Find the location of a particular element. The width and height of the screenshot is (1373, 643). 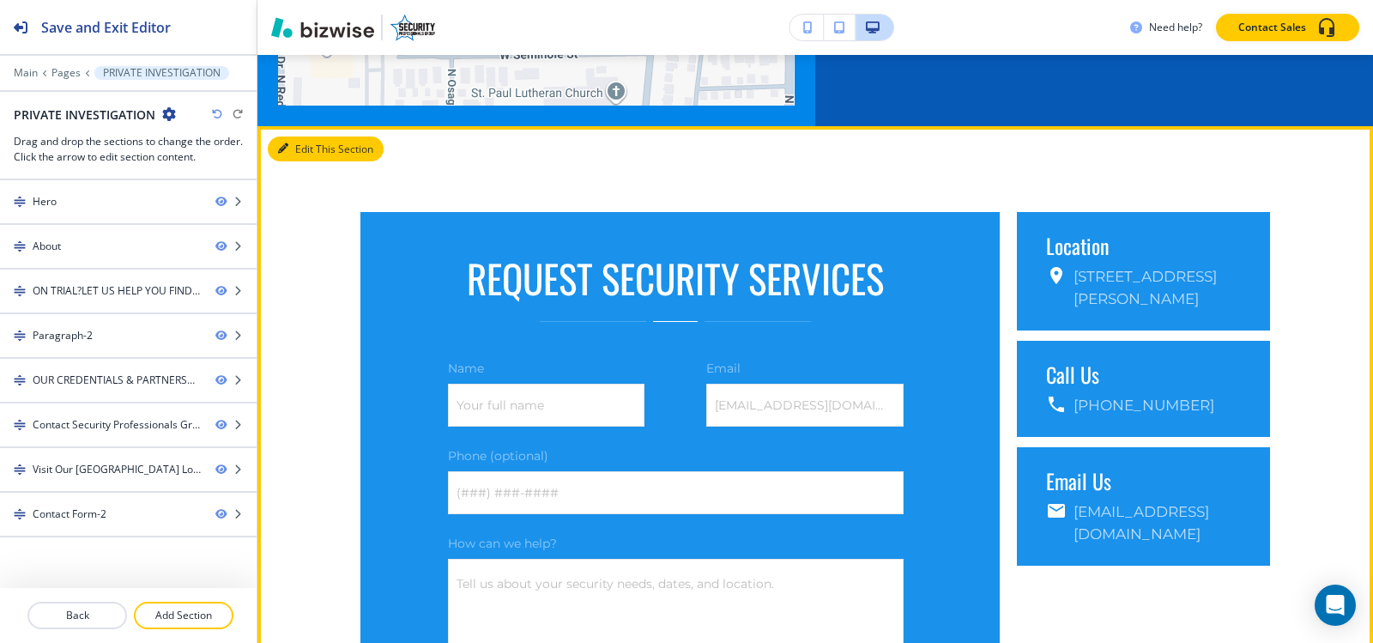

p: Contact Sales is located at coordinates (1271, 27).